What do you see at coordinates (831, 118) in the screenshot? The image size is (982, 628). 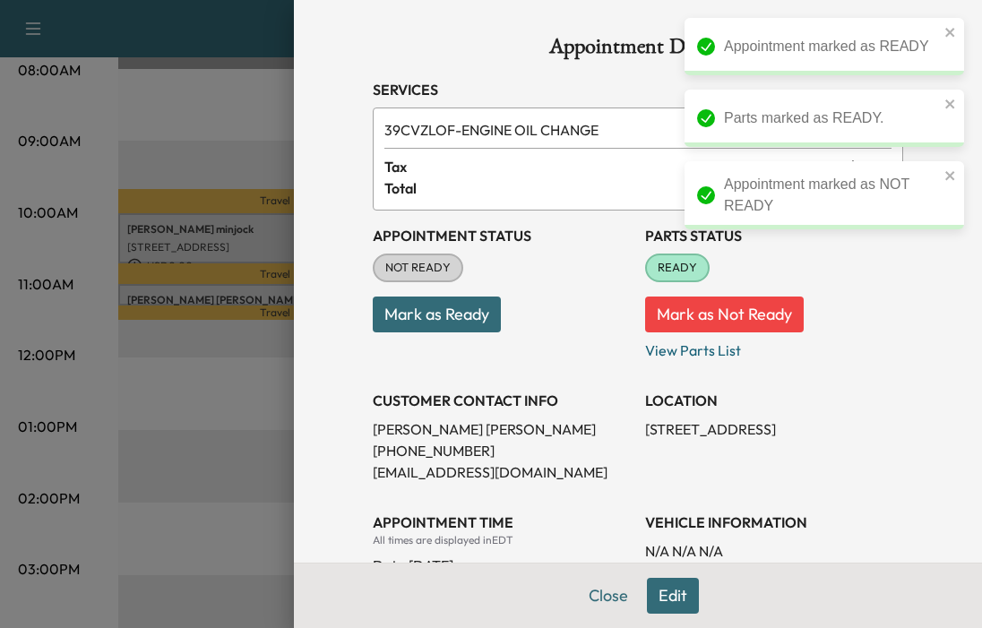 I see `div: Parts marked as READY.` at bounding box center [831, 118].